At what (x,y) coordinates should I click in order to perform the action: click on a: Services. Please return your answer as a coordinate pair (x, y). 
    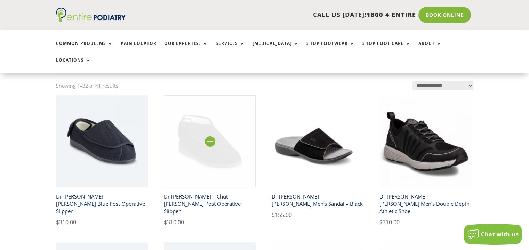
    Looking at the image, I should click on (230, 48).